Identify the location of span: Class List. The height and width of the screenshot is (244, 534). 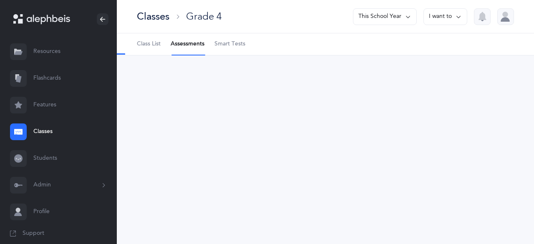
(148, 44).